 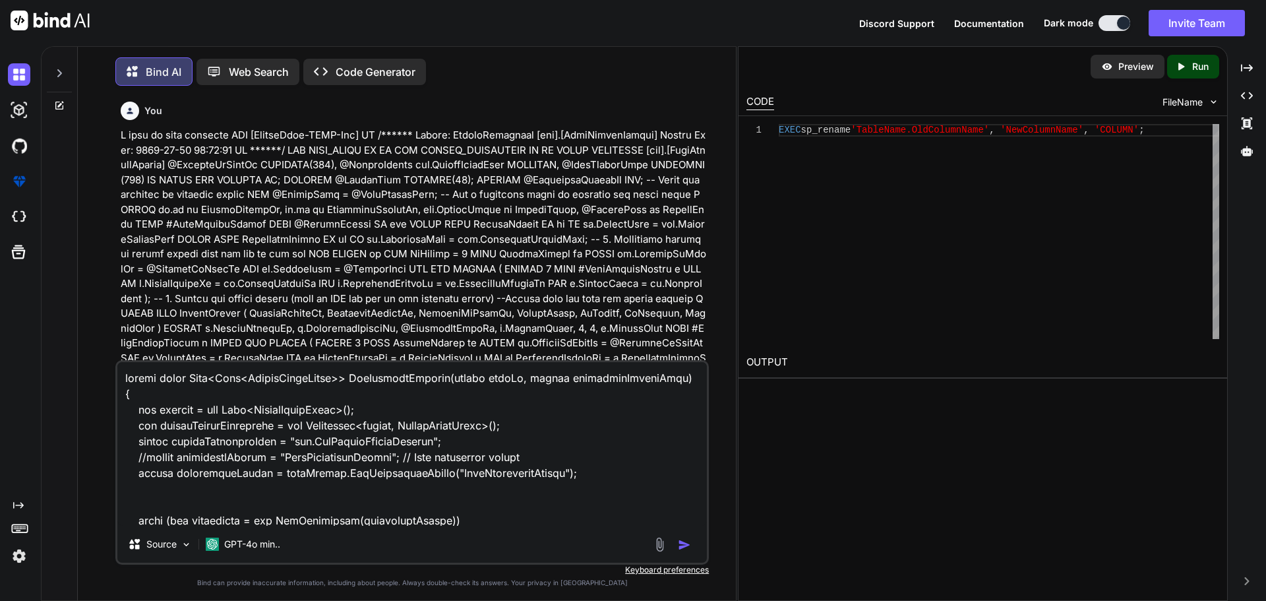 I want to click on p: Code Generator, so click(x=375, y=72).